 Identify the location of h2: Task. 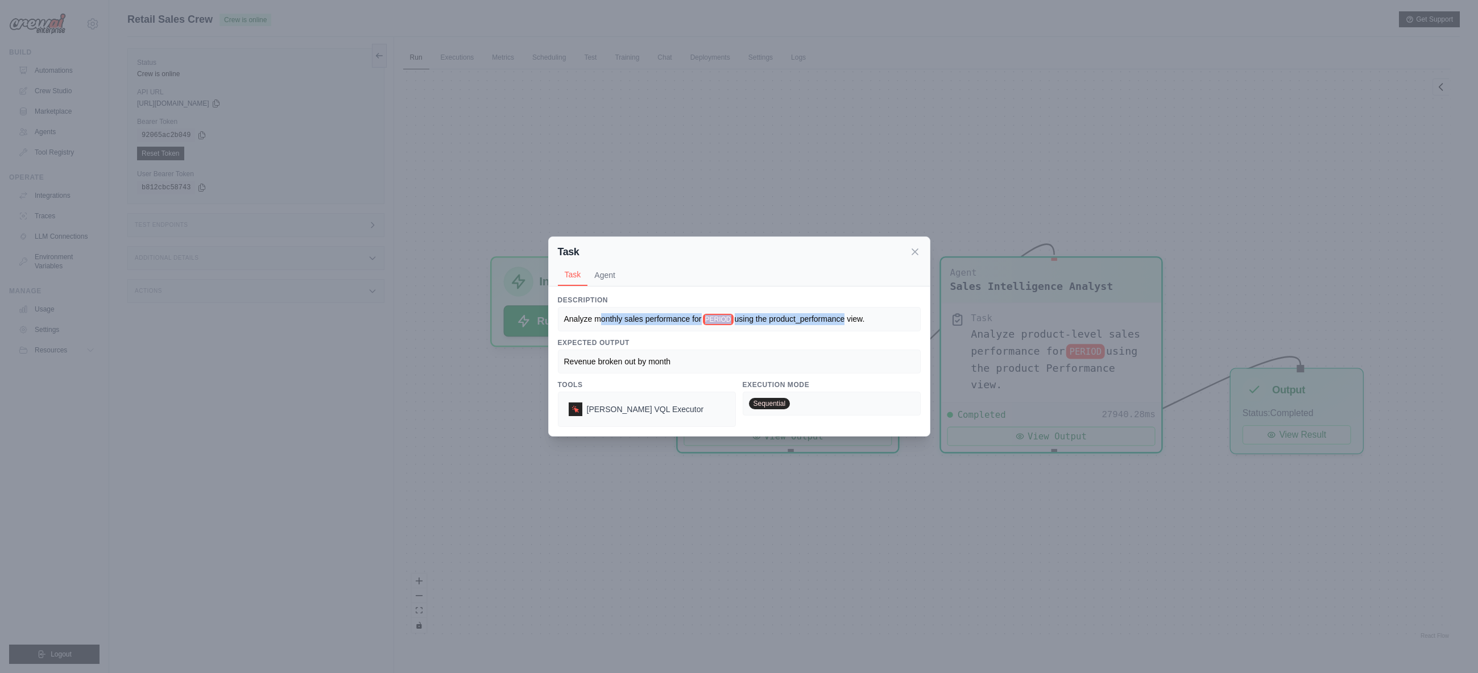
(569, 252).